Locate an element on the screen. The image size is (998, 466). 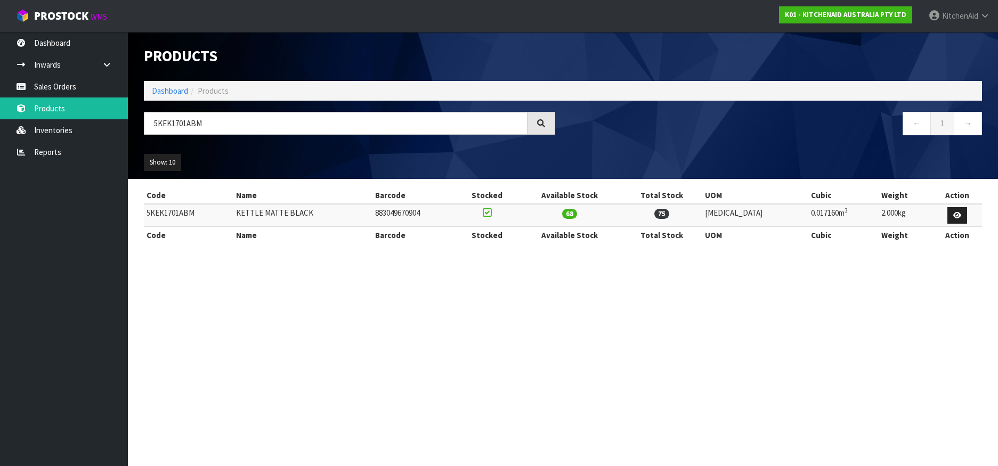
small: WMS is located at coordinates (99, 17).